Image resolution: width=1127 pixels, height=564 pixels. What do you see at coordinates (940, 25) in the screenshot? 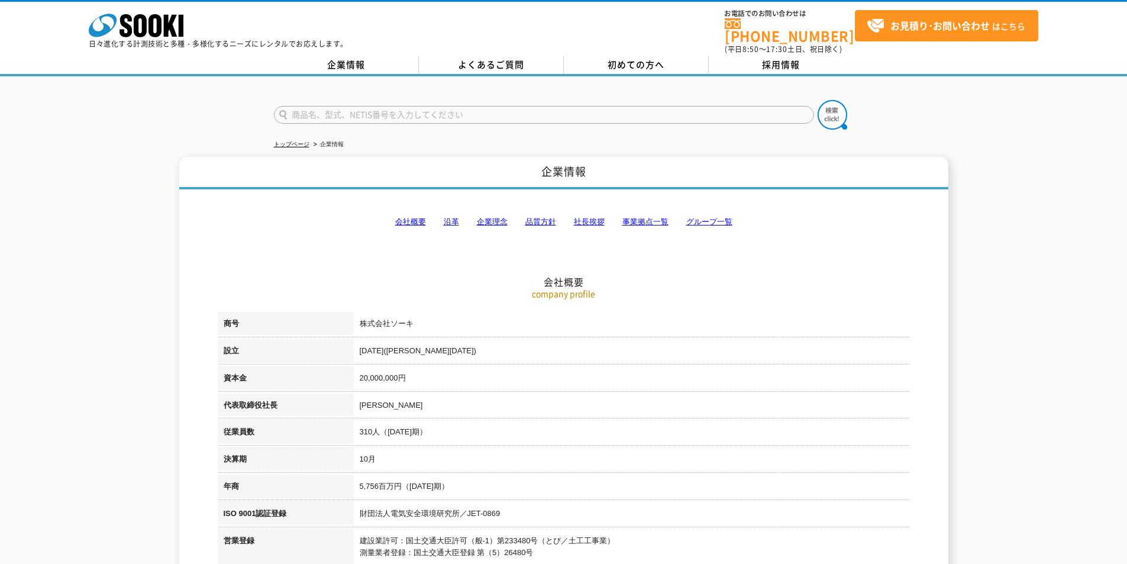
I see `strong: お見積り･お問い合わせ` at bounding box center [940, 25].